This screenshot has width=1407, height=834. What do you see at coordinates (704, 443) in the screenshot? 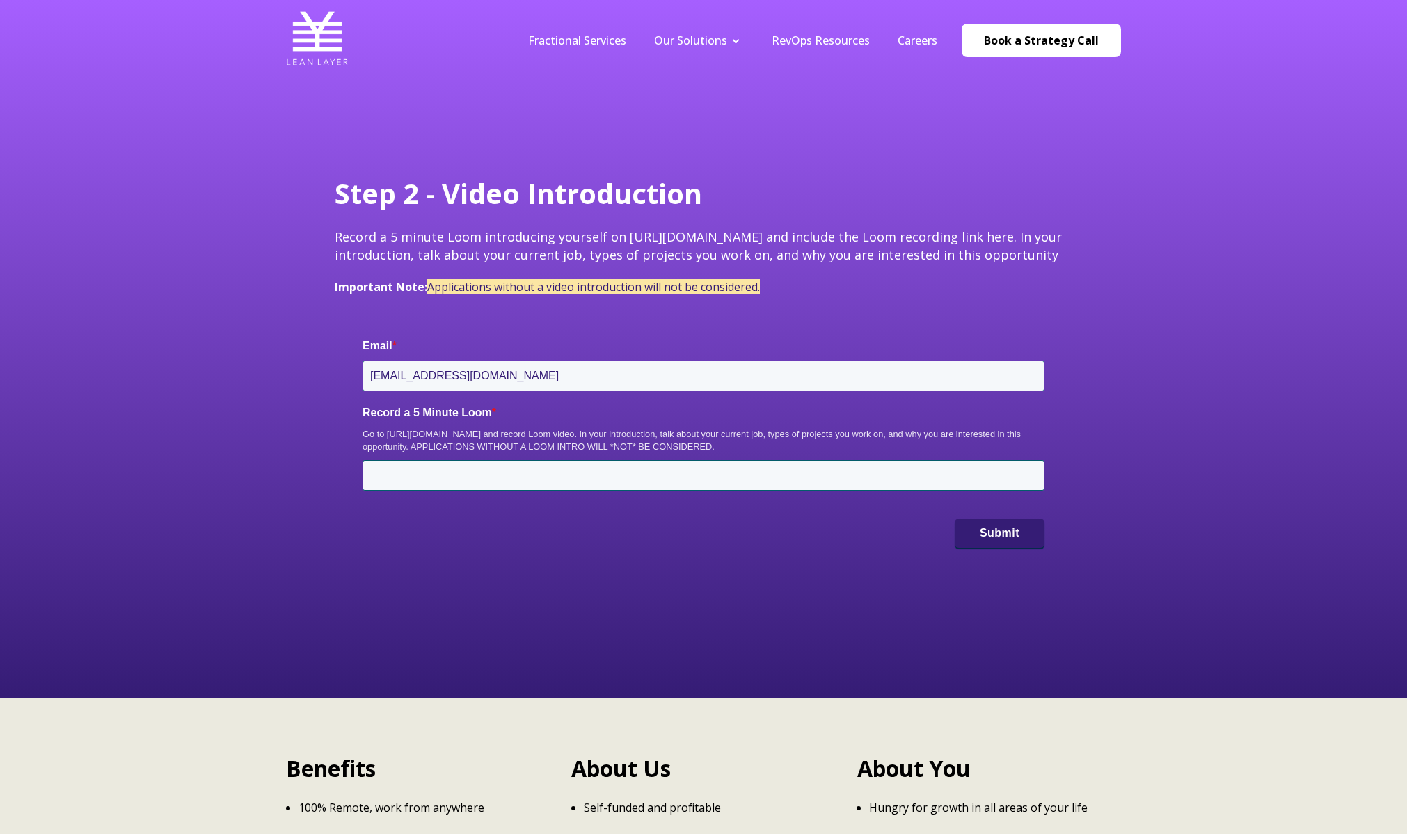
I see `form: HubSpot Form` at bounding box center [704, 443].